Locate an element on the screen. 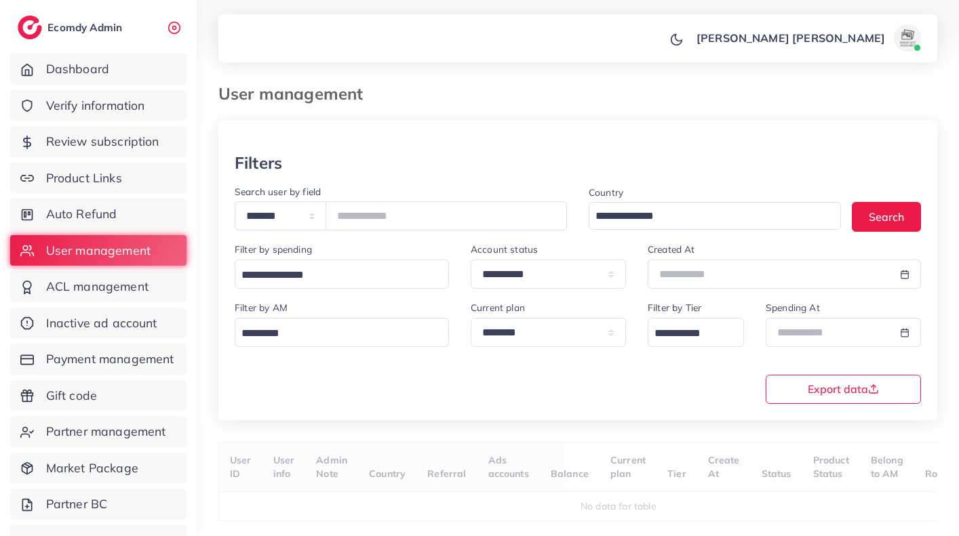  span: ACL management is located at coordinates (97, 287).